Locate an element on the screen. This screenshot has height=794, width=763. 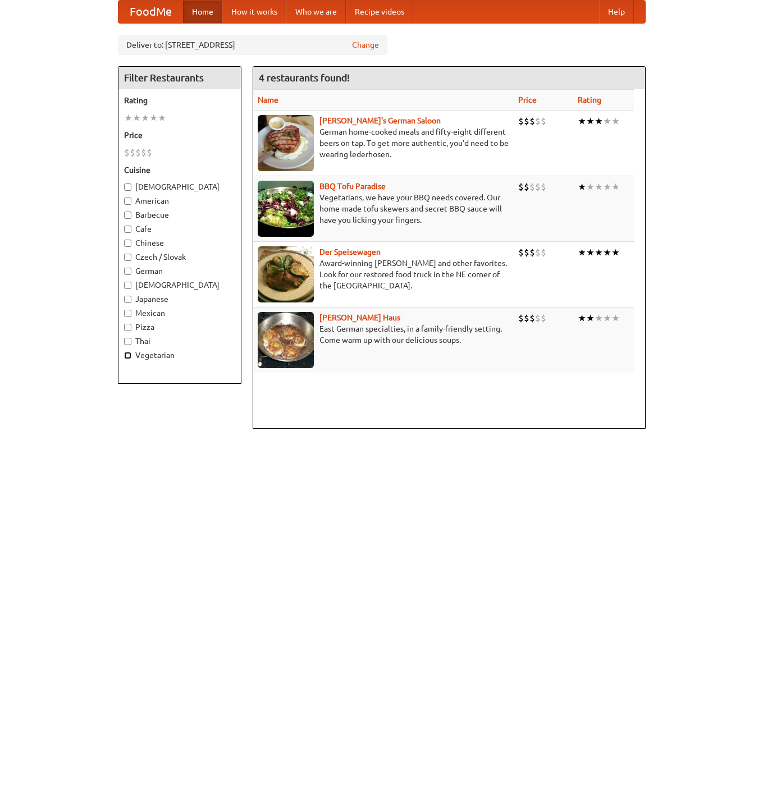
input: Mexican is located at coordinates (127, 313).